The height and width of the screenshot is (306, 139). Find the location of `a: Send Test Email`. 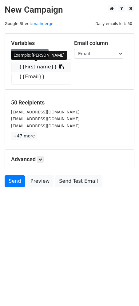

a: Send Test Email is located at coordinates (79, 181).